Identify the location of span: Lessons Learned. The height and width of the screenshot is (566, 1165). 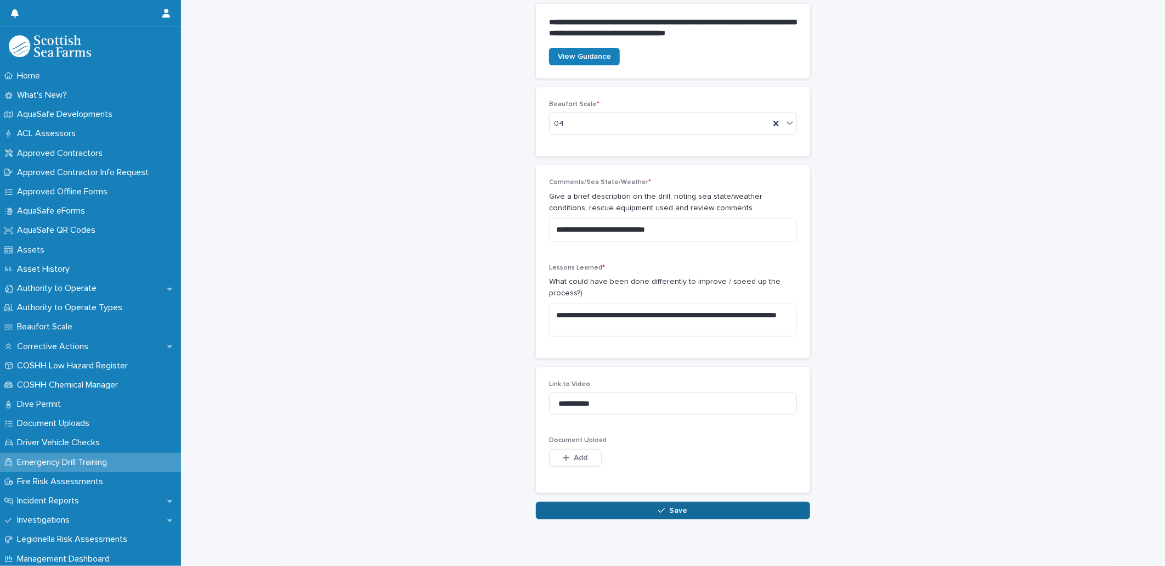
(577, 268).